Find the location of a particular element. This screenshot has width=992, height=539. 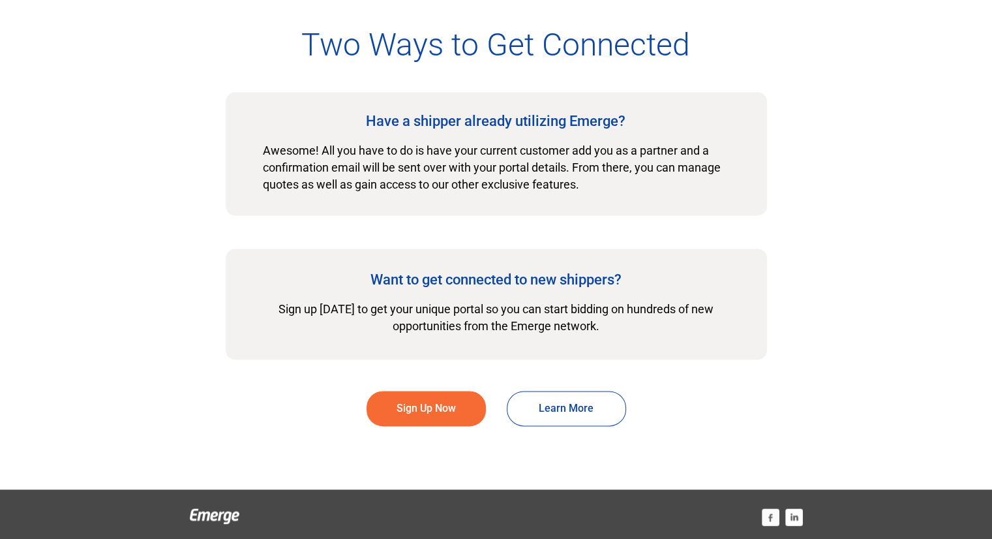

span: Learn More is located at coordinates (566, 408).